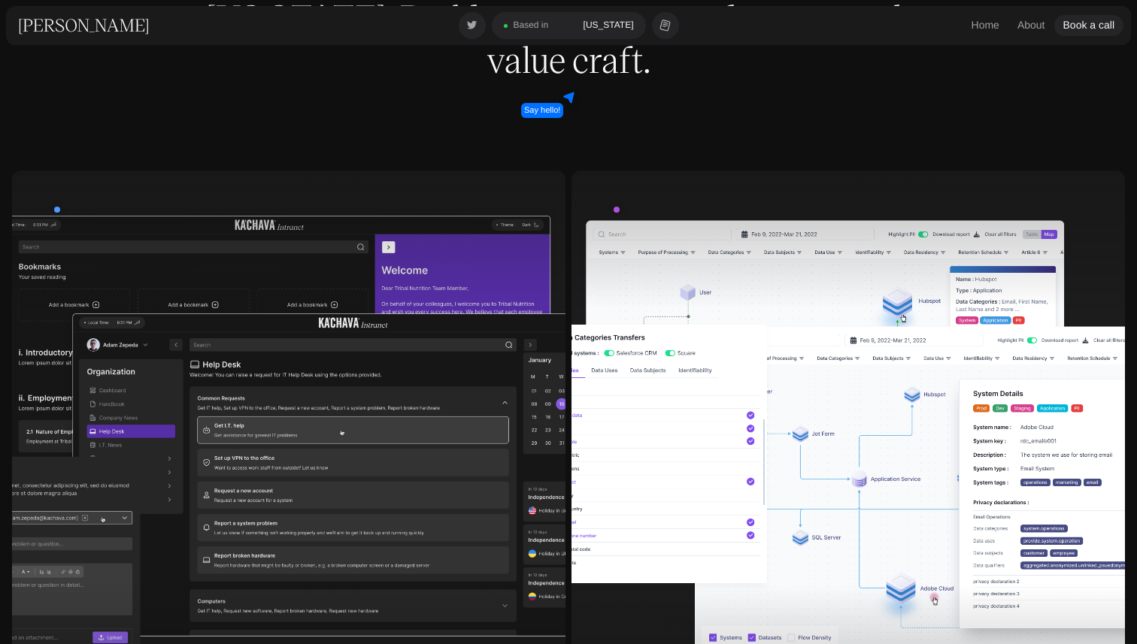 The width and height of the screenshot is (1137, 644). What do you see at coordinates (531, 26) in the screenshot?
I see `div: Based in` at bounding box center [531, 26].